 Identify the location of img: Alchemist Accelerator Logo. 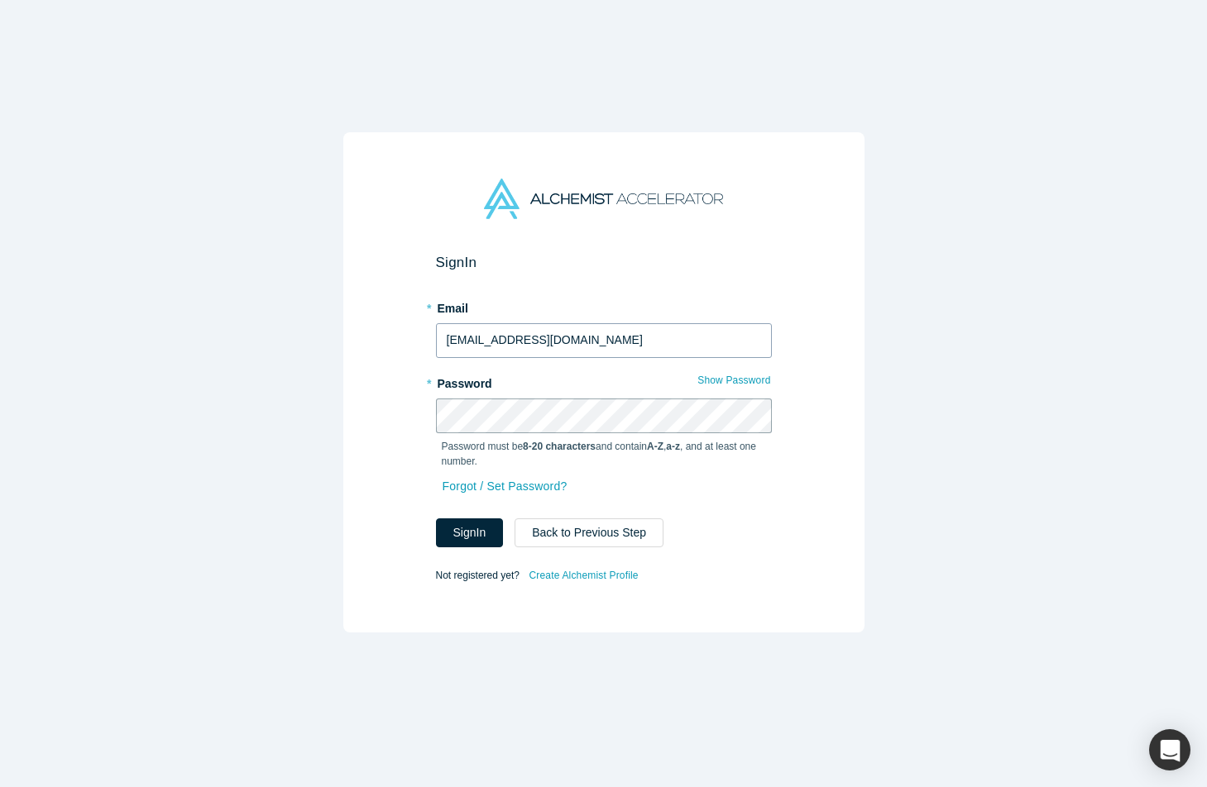
(603, 198).